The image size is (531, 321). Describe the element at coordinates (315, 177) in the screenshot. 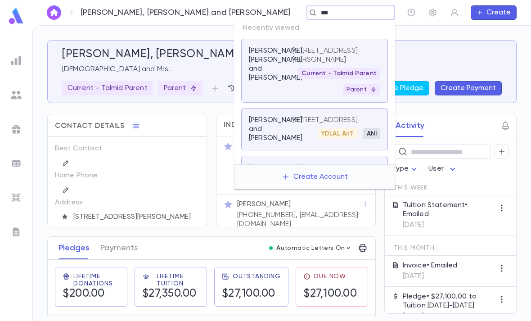

I see `button: Create Account` at that location.